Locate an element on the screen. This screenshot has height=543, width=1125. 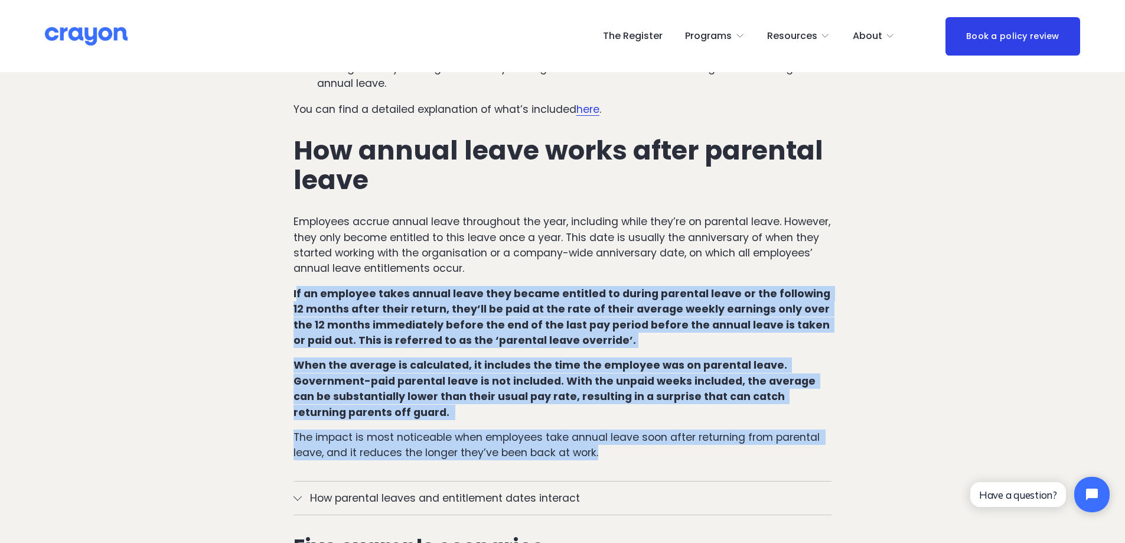
span: How parental leaves and entitlement dates interact is located at coordinates (566, 498).